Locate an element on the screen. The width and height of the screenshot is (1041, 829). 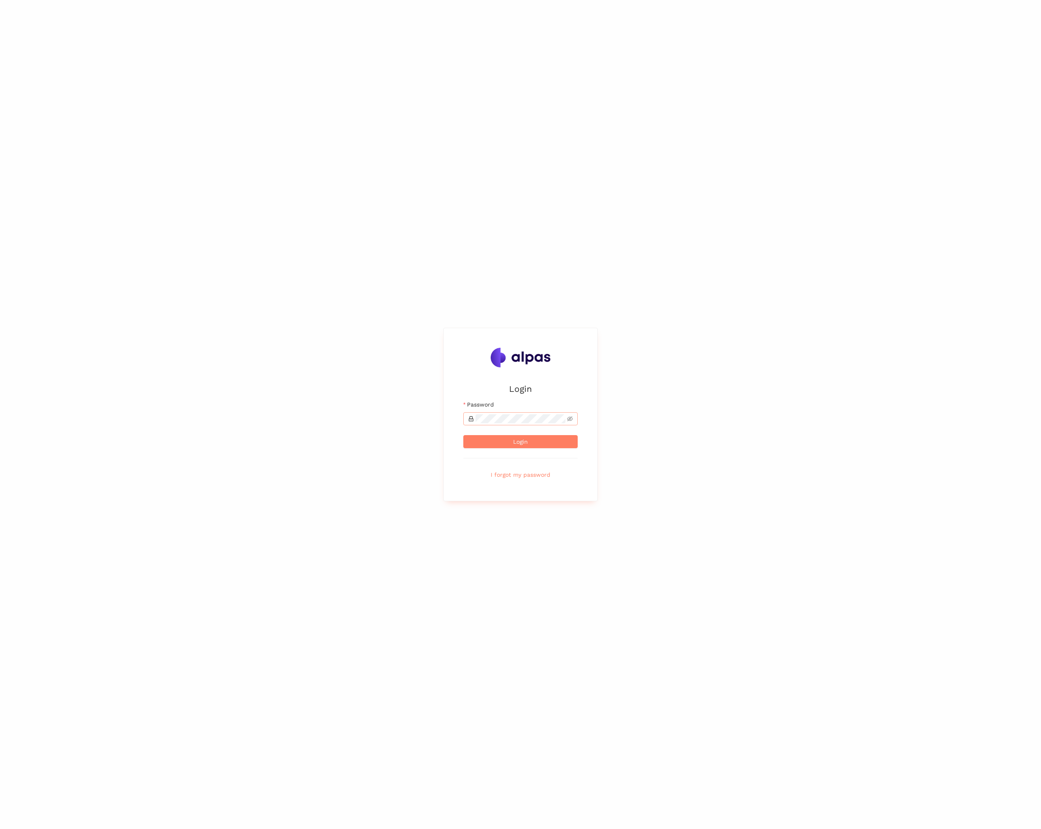
span: lock is located at coordinates (471, 419).